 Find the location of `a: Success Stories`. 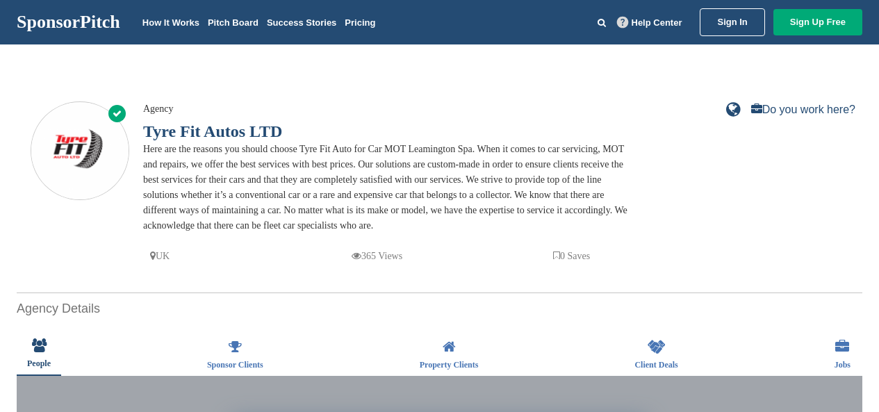

a: Success Stories is located at coordinates (301, 22).